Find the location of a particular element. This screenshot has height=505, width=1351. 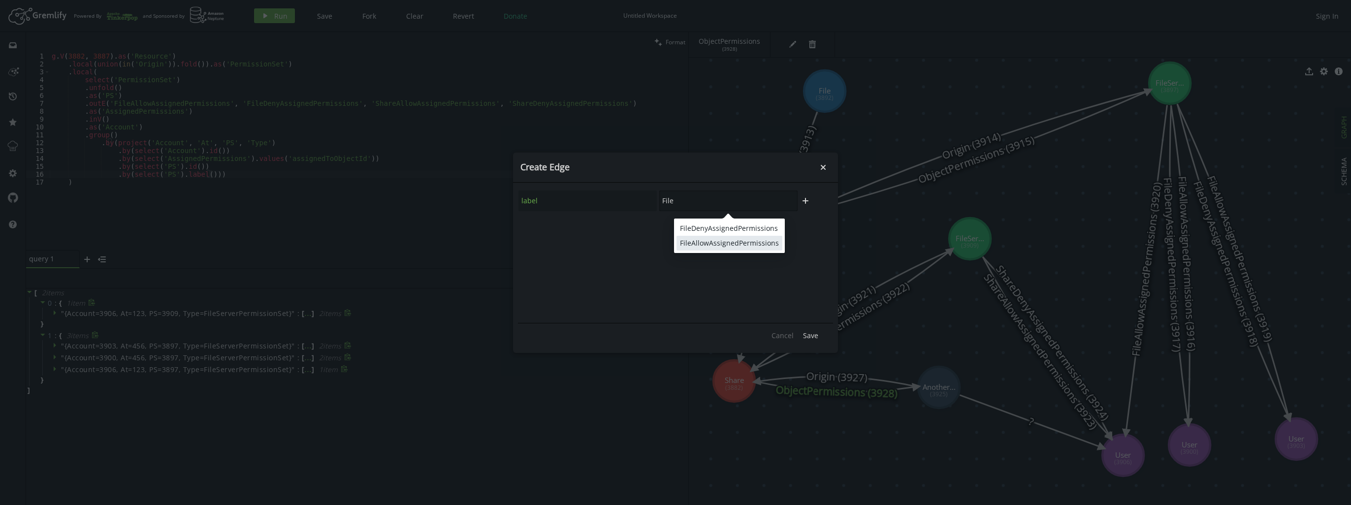

h4: Create Edge is located at coordinates (668, 167).